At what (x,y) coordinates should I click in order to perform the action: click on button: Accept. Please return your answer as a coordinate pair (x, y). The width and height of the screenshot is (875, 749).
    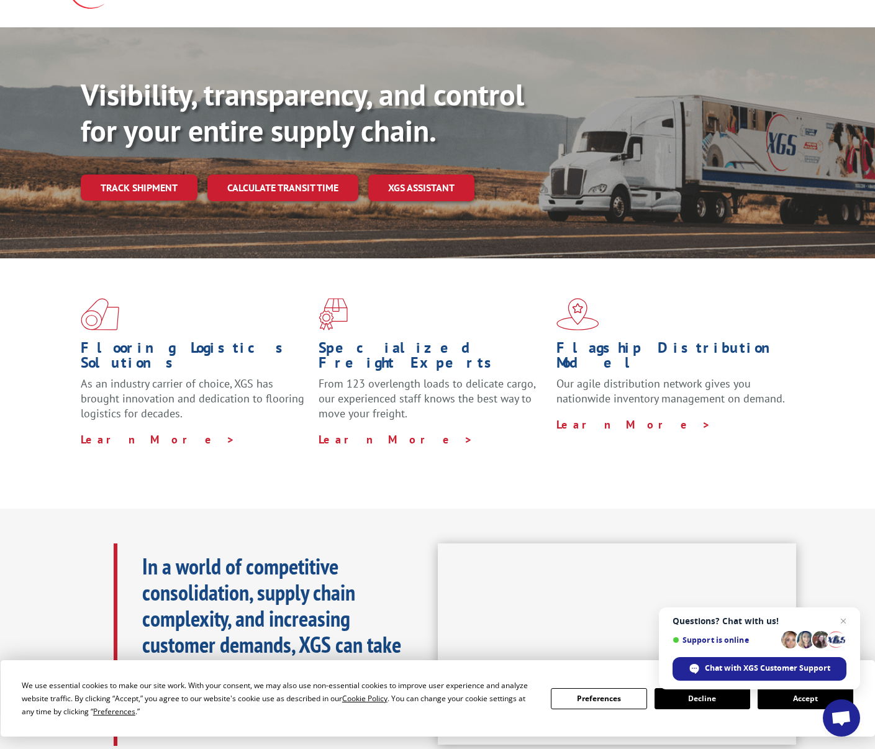
    Looking at the image, I should click on (806, 699).